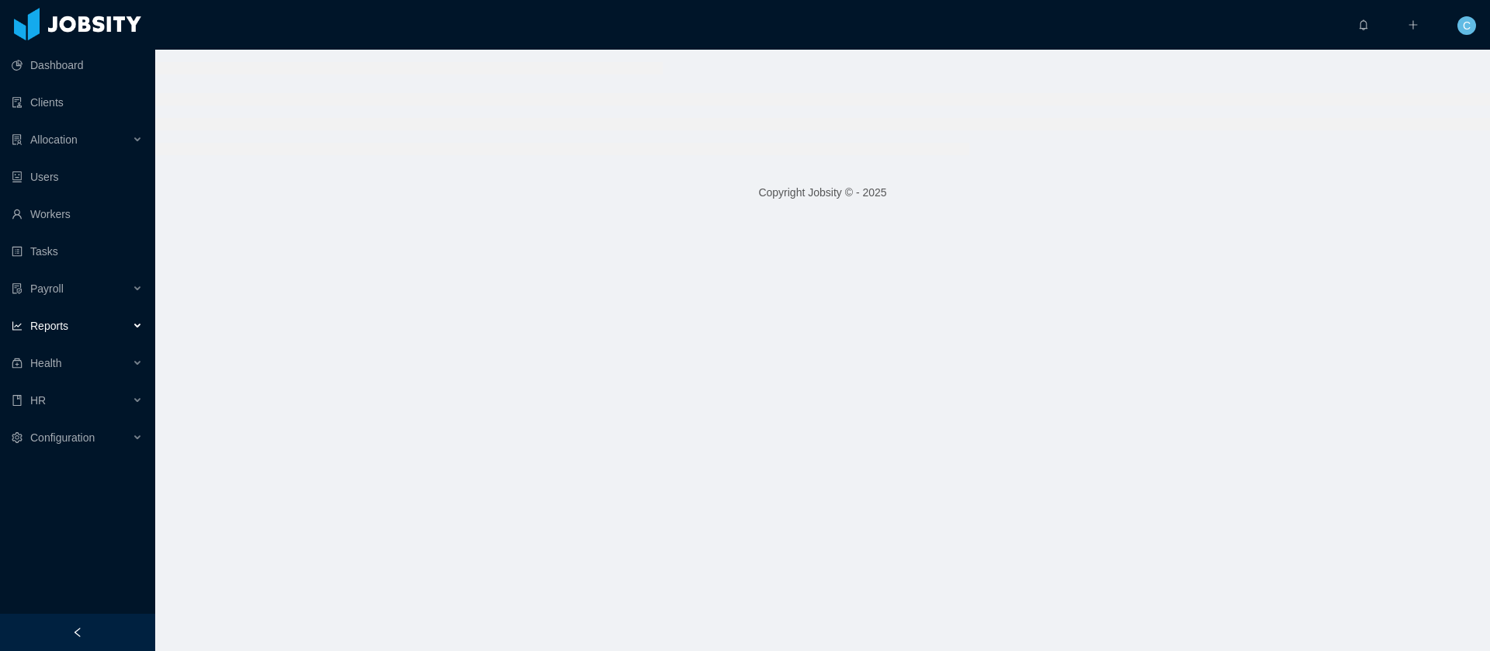  What do you see at coordinates (54, 140) in the screenshot?
I see `span: Allocation` at bounding box center [54, 140].